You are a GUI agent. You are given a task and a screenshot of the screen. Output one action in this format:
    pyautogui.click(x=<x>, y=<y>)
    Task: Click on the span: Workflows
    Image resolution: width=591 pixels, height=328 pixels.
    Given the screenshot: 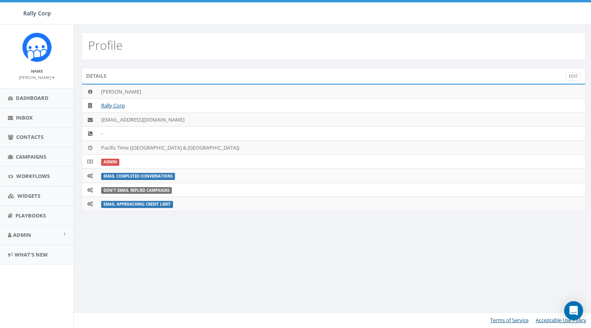 What is the action you would take?
    pyautogui.click(x=33, y=176)
    